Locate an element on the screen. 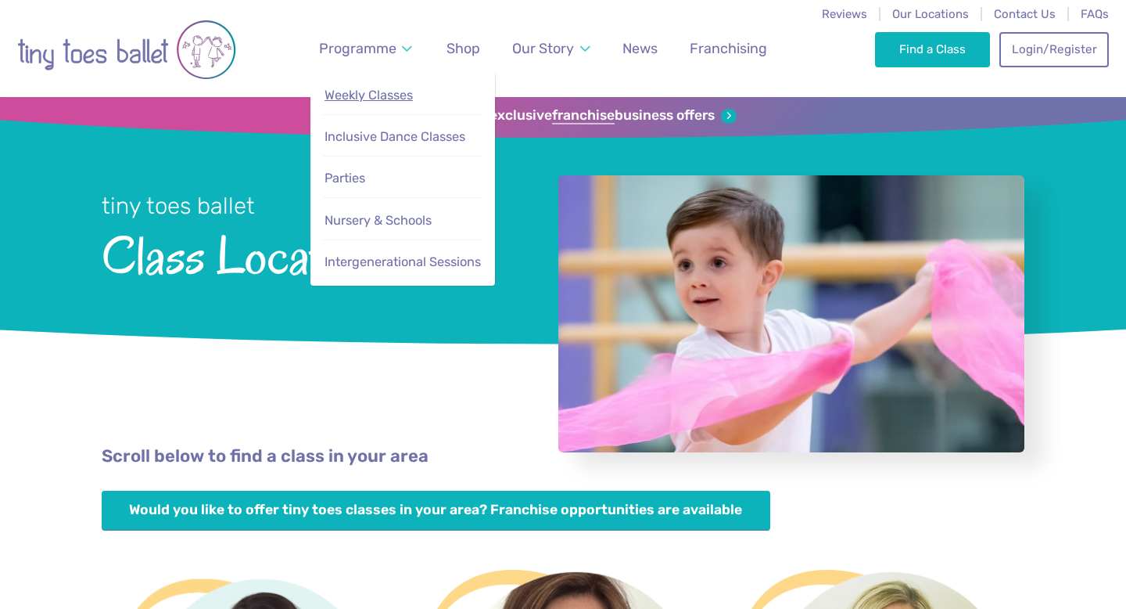  a: Intergenerational Sessions is located at coordinates (402, 262).